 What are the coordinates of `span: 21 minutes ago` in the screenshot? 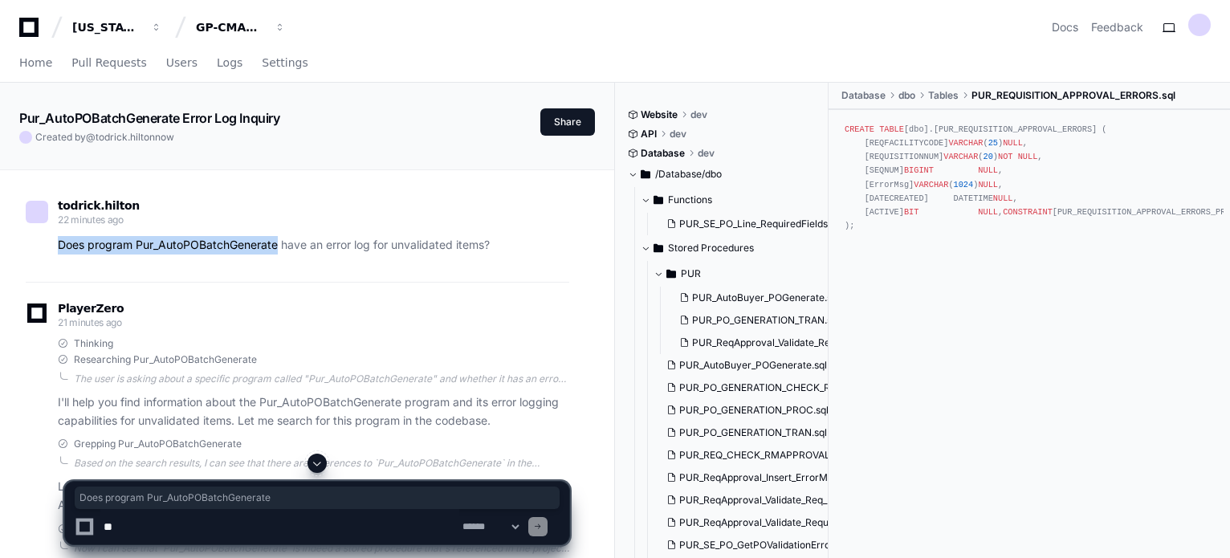 It's located at (90, 322).